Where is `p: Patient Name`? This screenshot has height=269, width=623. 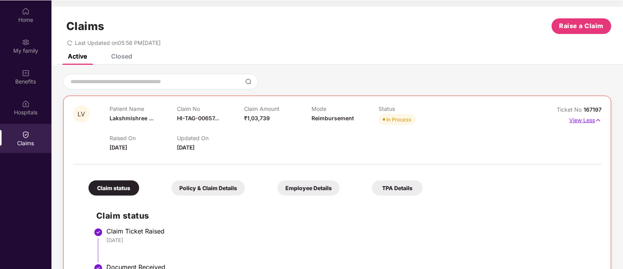
p: Patient Name is located at coordinates (143, 108).